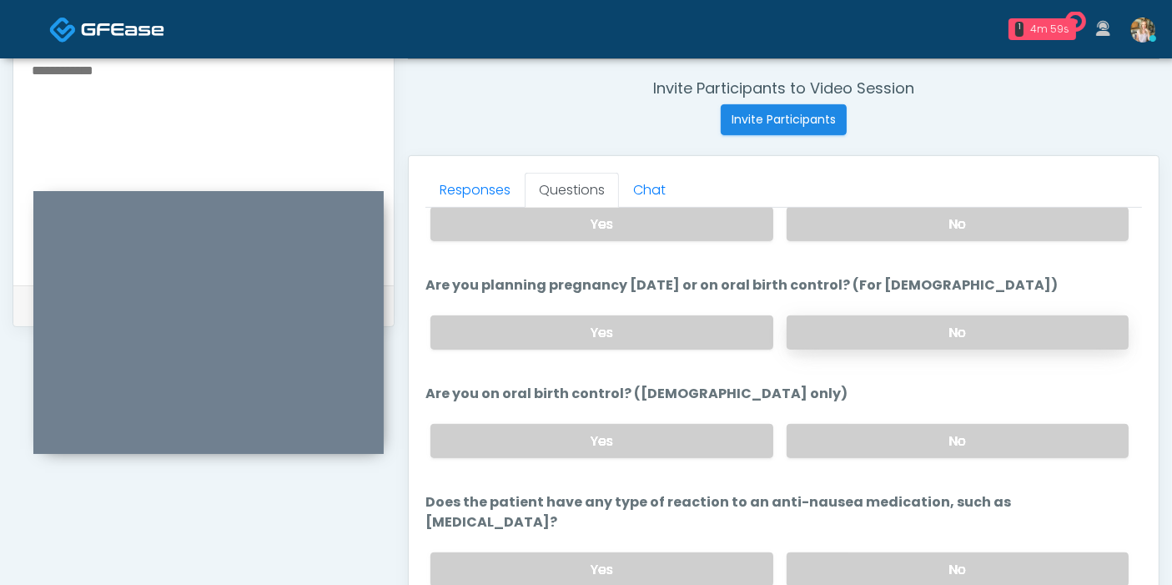 Image resolution: width=1172 pixels, height=585 pixels. I want to click on a: Questions, so click(572, 190).